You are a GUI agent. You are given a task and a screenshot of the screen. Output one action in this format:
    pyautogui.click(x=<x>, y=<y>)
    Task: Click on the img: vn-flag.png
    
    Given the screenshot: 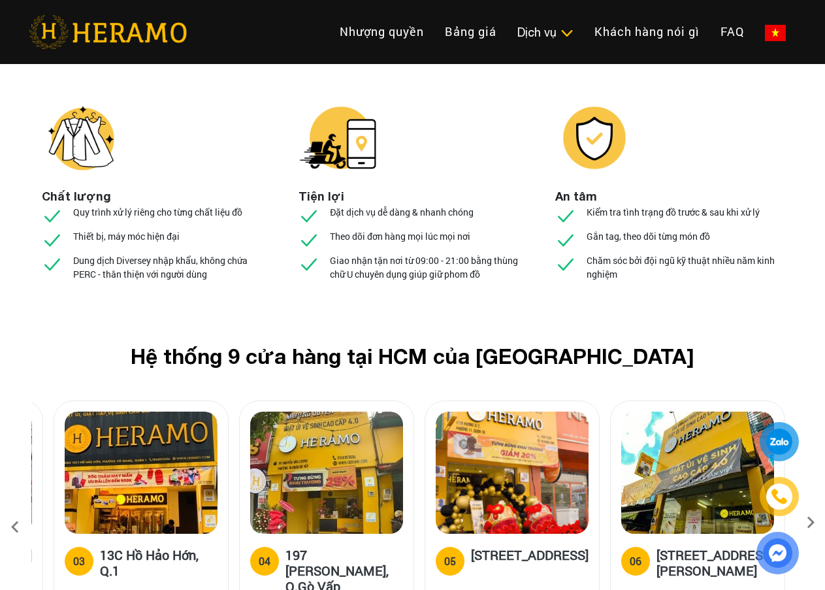 What is the action you would take?
    pyautogui.click(x=775, y=33)
    